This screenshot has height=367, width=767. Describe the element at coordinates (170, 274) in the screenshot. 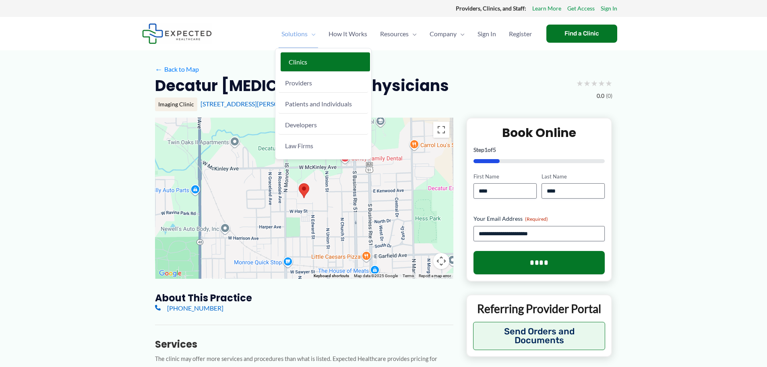

I see `img: Google` at that location.